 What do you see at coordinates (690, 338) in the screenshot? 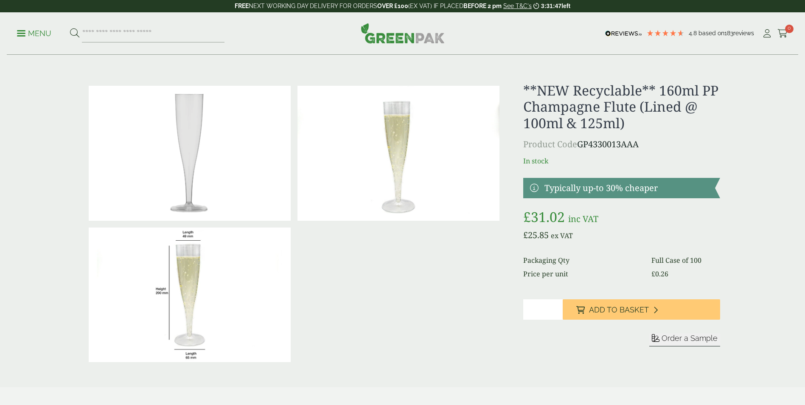
I see `span: Order a Sample` at bounding box center [690, 338].